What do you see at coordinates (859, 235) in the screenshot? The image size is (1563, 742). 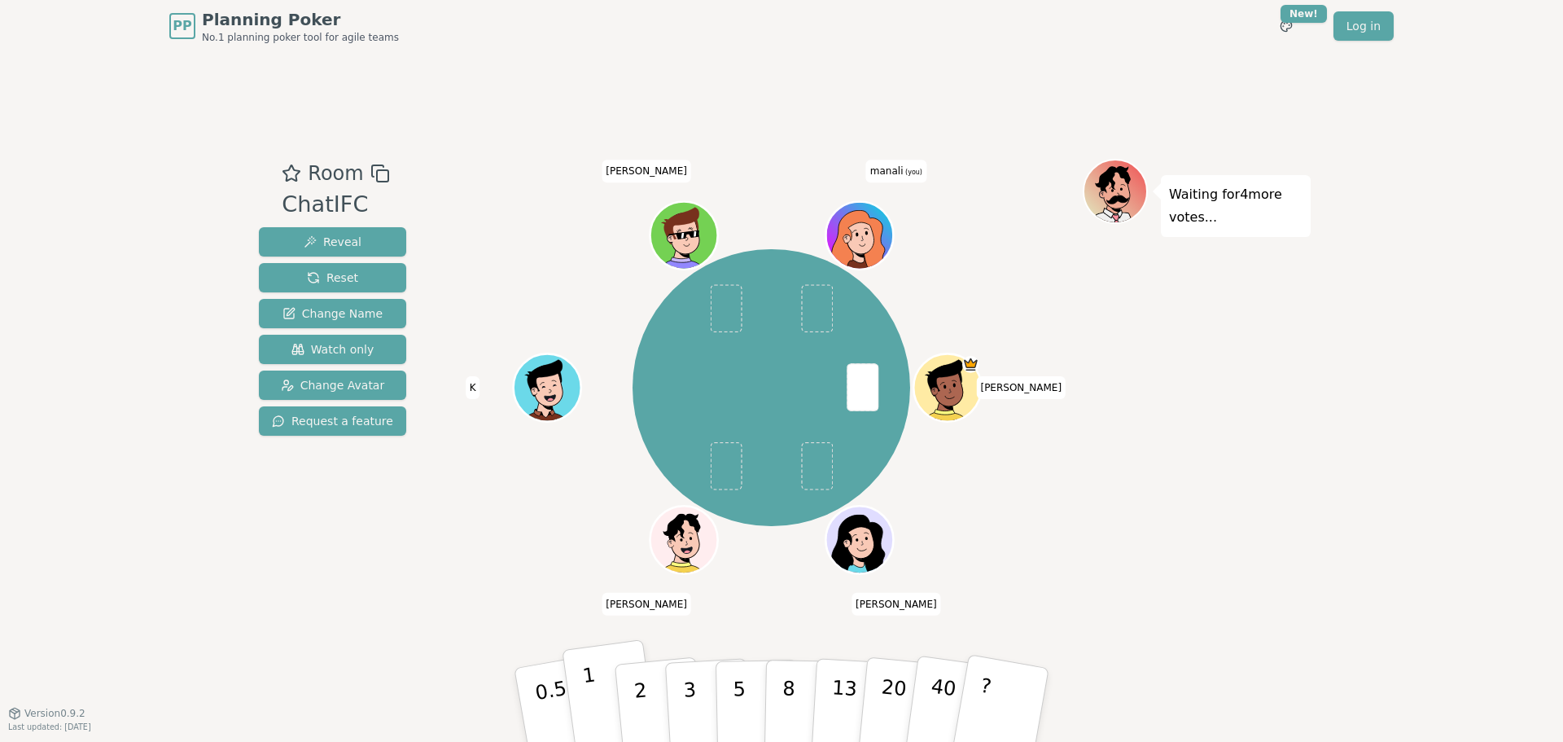 I see `button: Click to change your avatar` at bounding box center [859, 235].